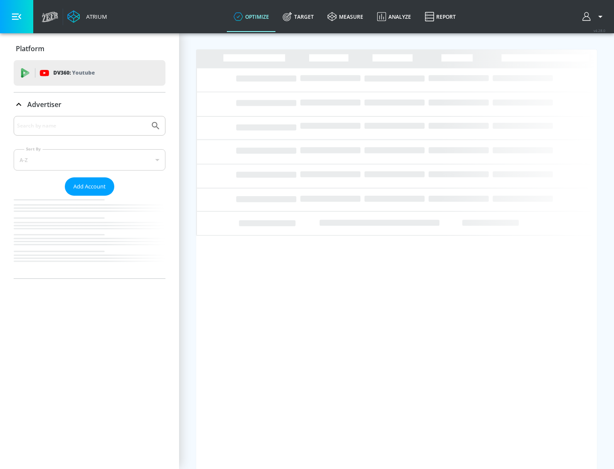  I want to click on span: Add Account, so click(90, 186).